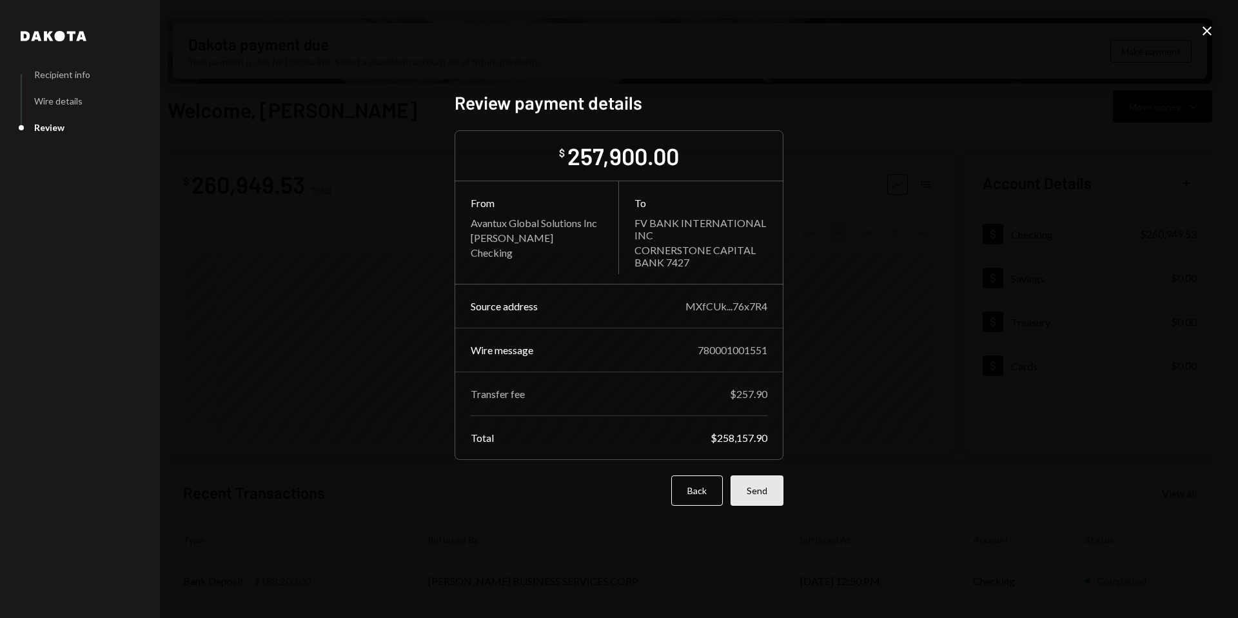 This screenshot has height=618, width=1238. I want to click on div: Avantux Global Solutions Inc, so click(537, 222).